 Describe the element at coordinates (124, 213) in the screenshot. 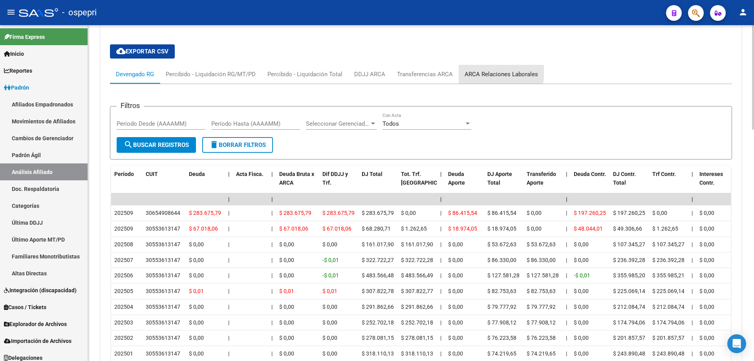

I see `span: 202509` at that location.